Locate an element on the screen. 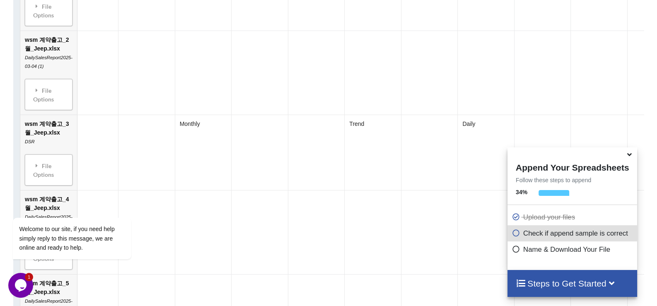 The width and height of the screenshot is (657, 306). span: Welcome to our site, if you need help simply reply to this message, we are online and ready to help. is located at coordinates (59, 95).